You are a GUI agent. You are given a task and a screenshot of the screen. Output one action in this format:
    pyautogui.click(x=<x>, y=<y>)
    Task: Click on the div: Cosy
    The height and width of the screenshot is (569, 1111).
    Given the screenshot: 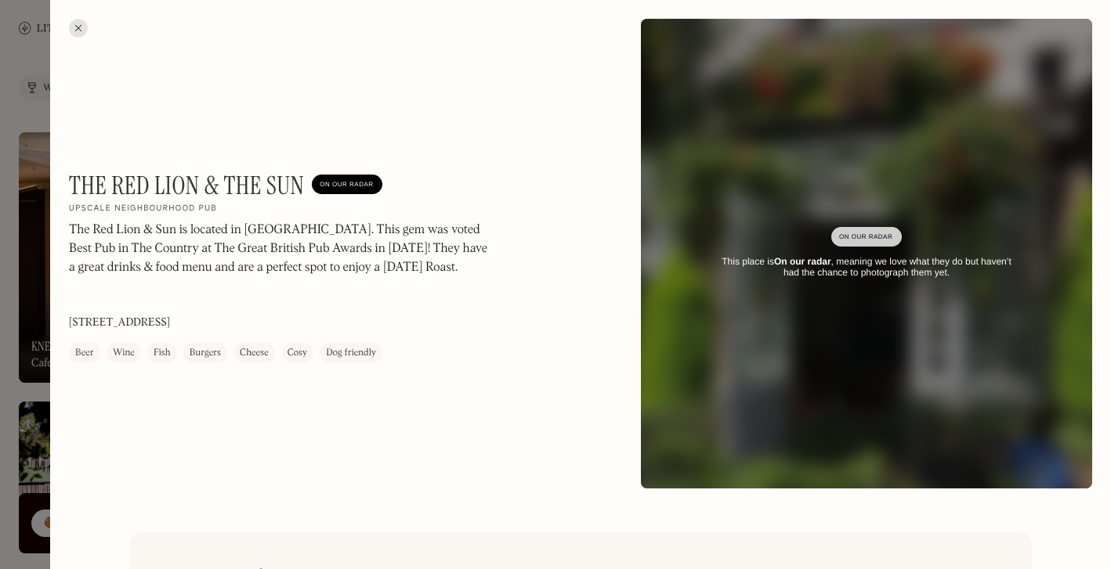 What is the action you would take?
    pyautogui.click(x=297, y=354)
    